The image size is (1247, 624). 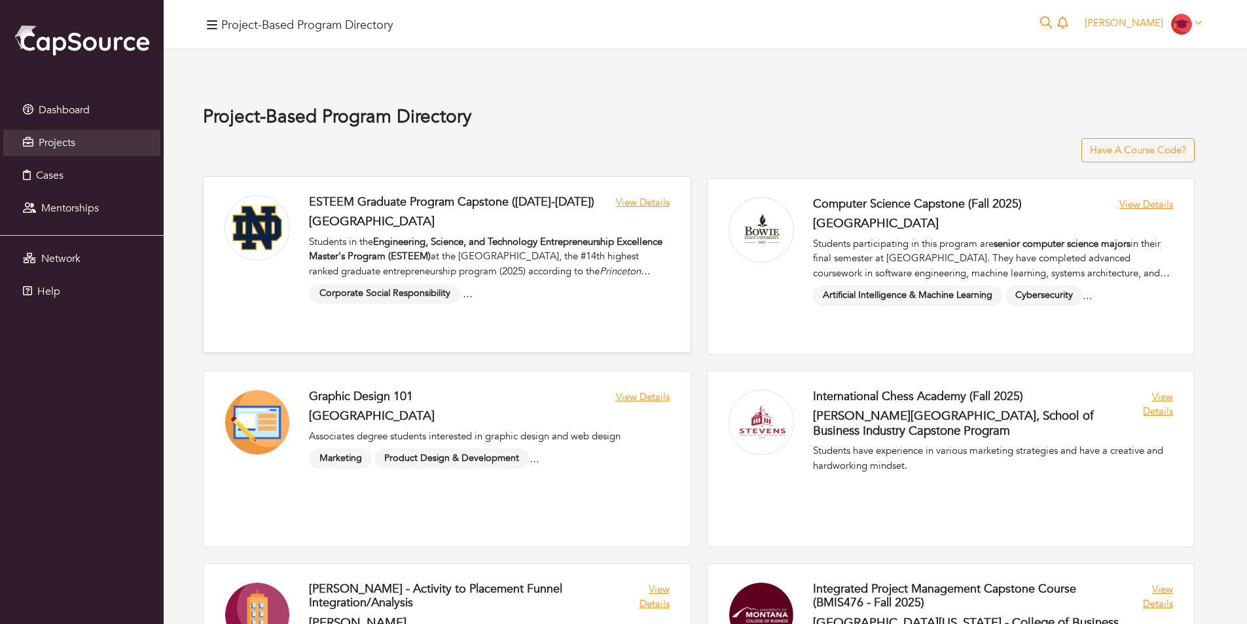 I want to click on span: Cases, so click(x=50, y=175).